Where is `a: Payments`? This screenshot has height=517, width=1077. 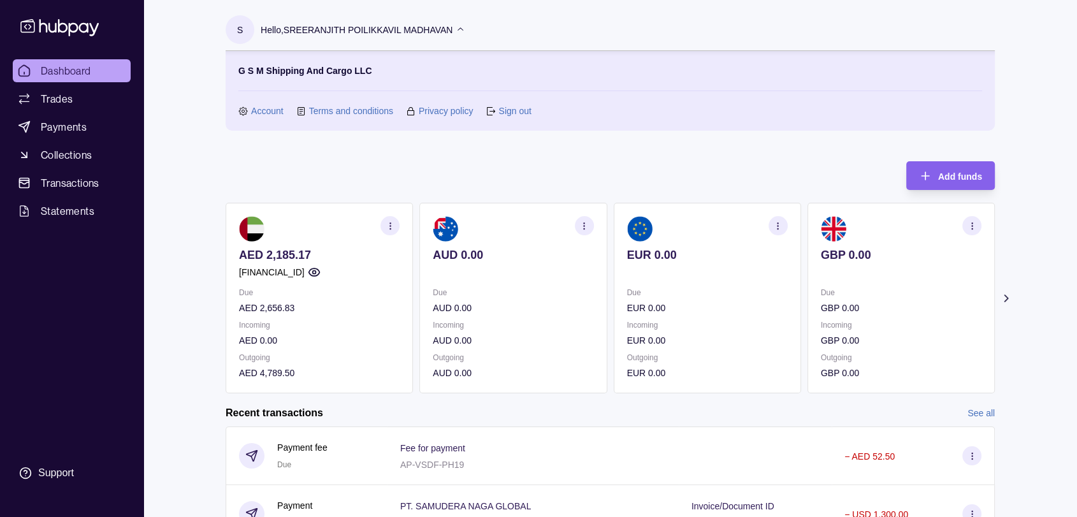
a: Payments is located at coordinates (71, 127).